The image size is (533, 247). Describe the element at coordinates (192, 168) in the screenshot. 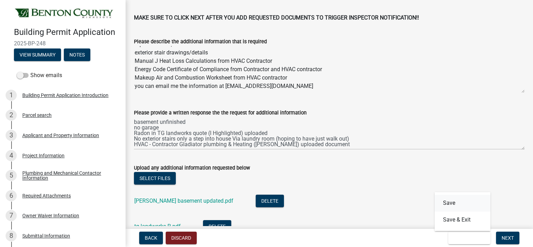

I see `label: Upload any additional information requested below` at that location.